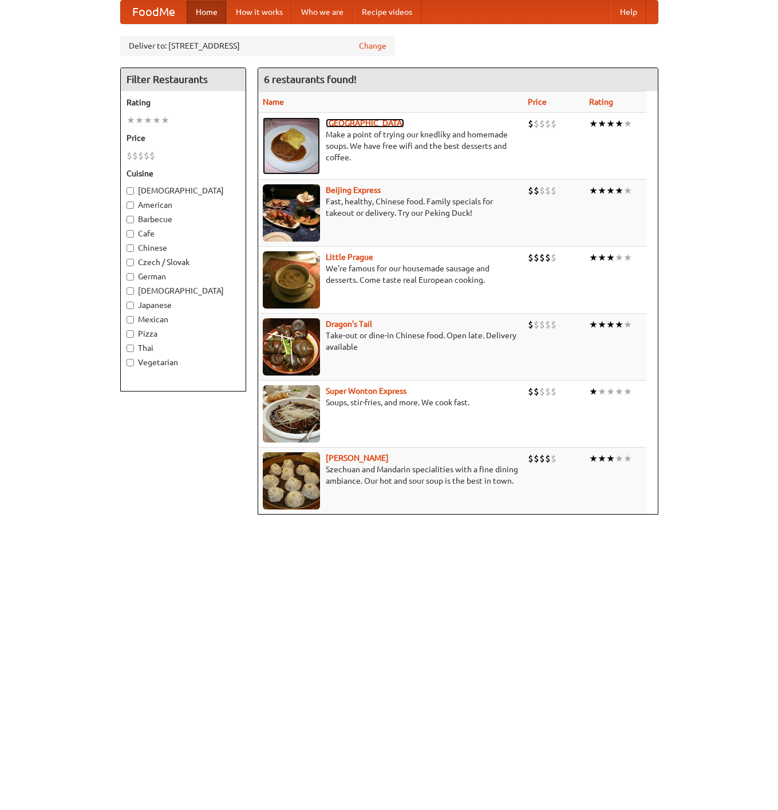 This screenshot has height=810, width=778. What do you see at coordinates (183, 173) in the screenshot?
I see `h5: Cuisine` at bounding box center [183, 173].